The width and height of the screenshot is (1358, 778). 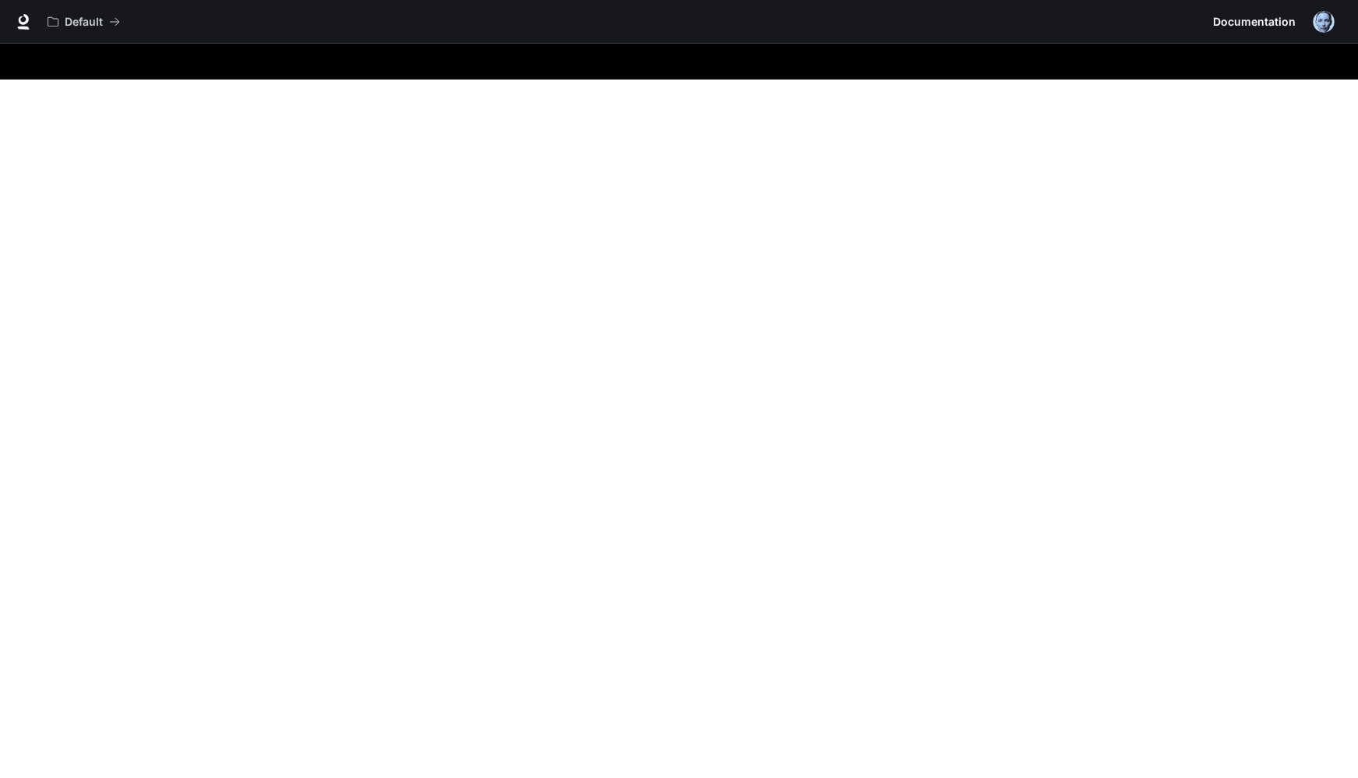 What do you see at coordinates (1254, 22) in the screenshot?
I see `a: Documentation` at bounding box center [1254, 22].